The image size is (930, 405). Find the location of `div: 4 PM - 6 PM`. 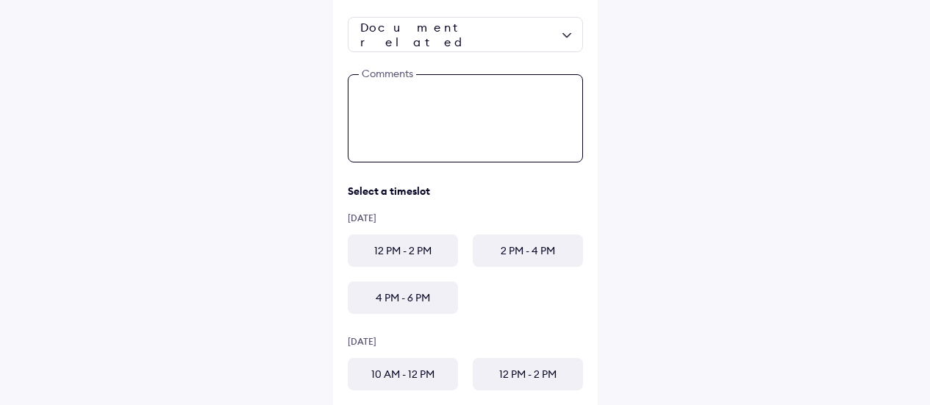

div: 4 PM - 6 PM is located at coordinates (403, 298).